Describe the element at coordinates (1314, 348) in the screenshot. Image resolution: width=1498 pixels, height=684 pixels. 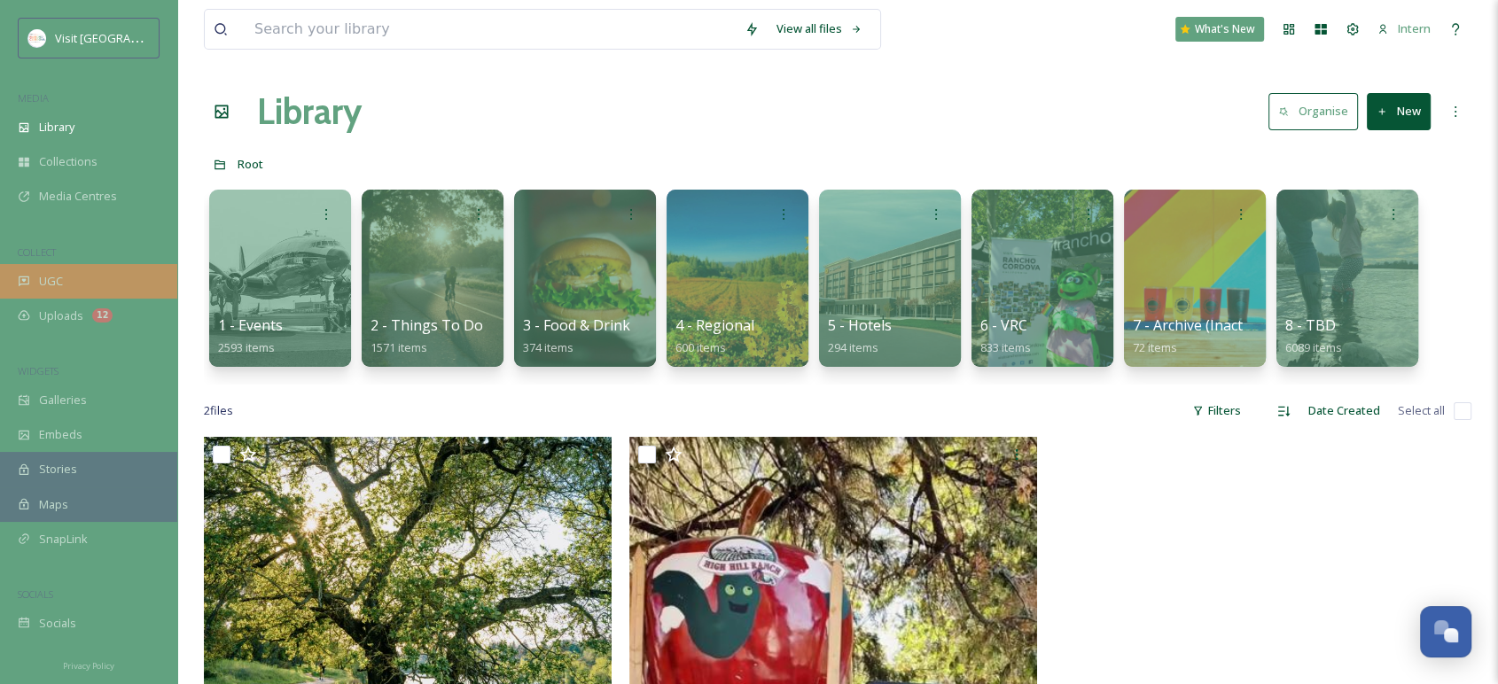
I see `span: 6089 items` at that location.